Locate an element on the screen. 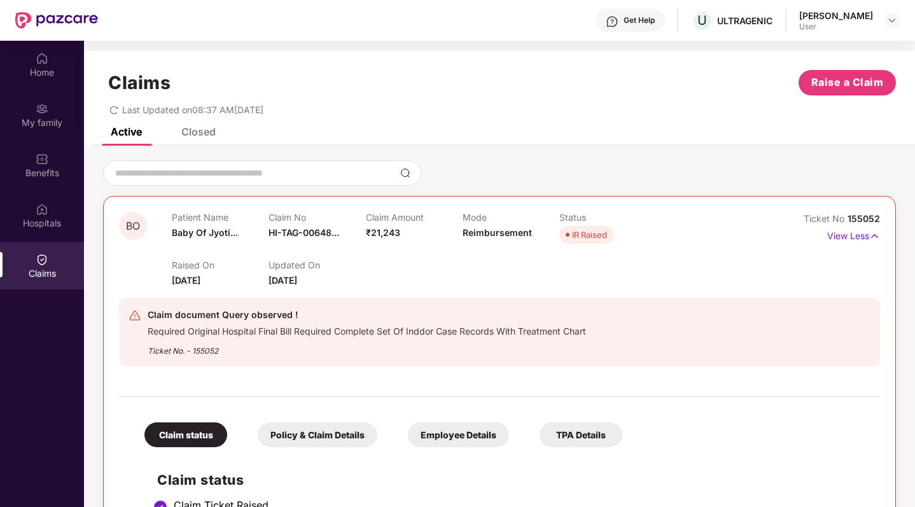 The width and height of the screenshot is (915, 507). h2: Claim status is located at coordinates (512, 480).